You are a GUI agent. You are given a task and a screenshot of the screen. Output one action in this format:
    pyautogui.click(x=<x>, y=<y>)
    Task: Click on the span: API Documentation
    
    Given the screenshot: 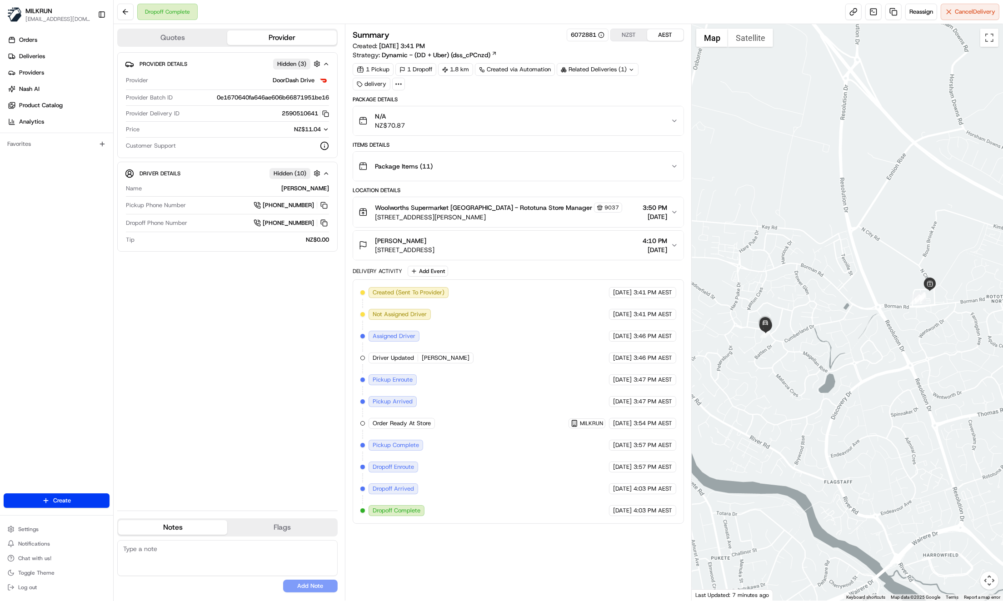 What is the action you would take?
    pyautogui.click(x=116, y=136)
    